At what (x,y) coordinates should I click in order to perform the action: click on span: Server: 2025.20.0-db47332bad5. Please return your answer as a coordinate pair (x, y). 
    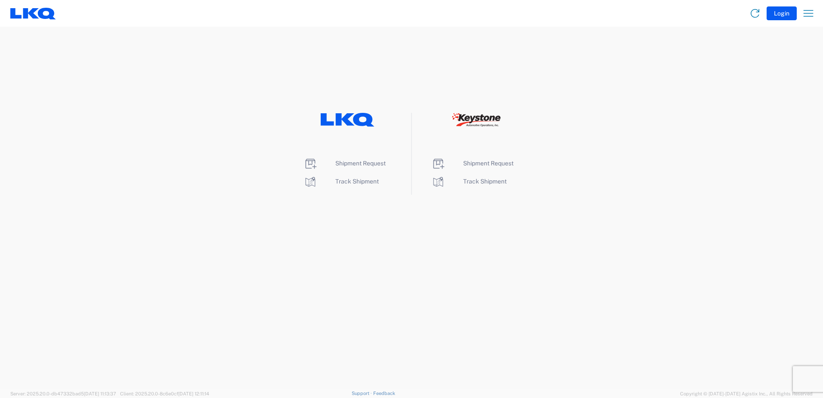
    Looking at the image, I should click on (63, 393).